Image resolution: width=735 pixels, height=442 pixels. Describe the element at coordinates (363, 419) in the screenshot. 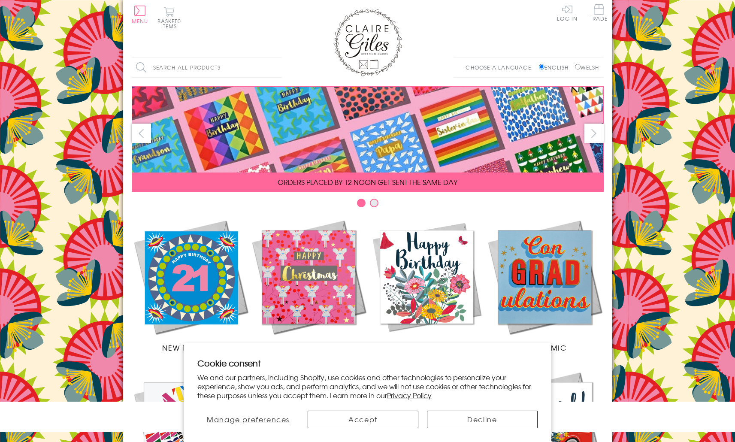

I see `button: Accept` at that location.